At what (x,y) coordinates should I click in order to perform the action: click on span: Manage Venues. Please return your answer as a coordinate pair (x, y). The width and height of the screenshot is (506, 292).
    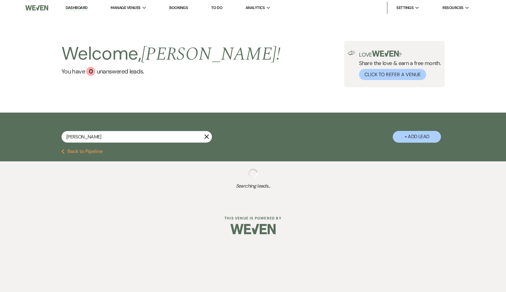
    Looking at the image, I should click on (125, 8).